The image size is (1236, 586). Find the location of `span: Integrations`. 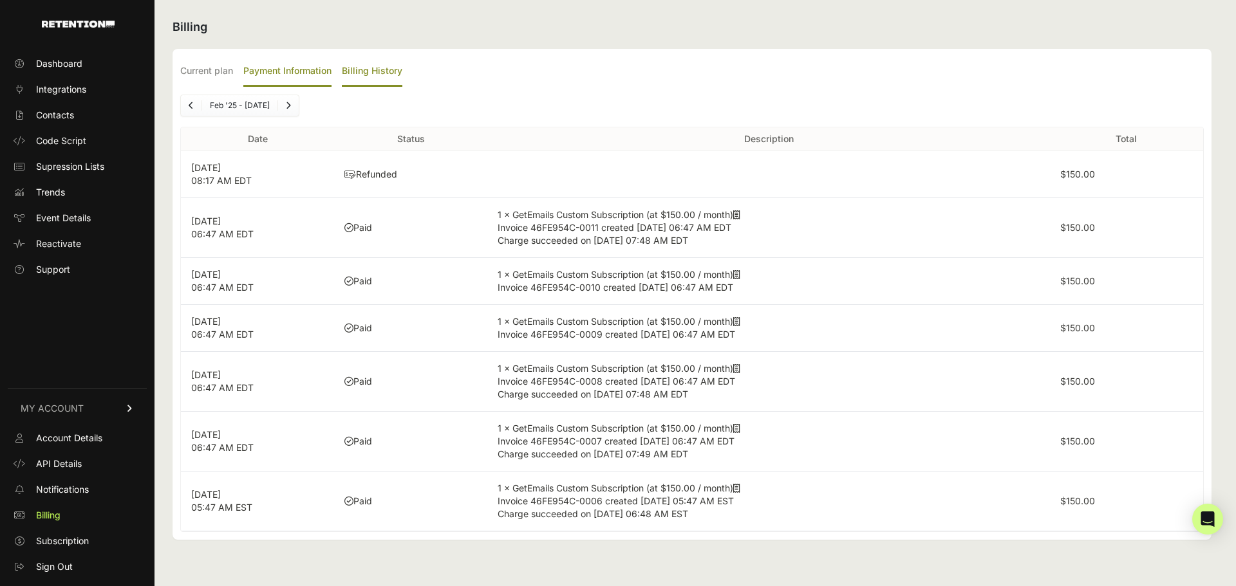

span: Integrations is located at coordinates (61, 89).